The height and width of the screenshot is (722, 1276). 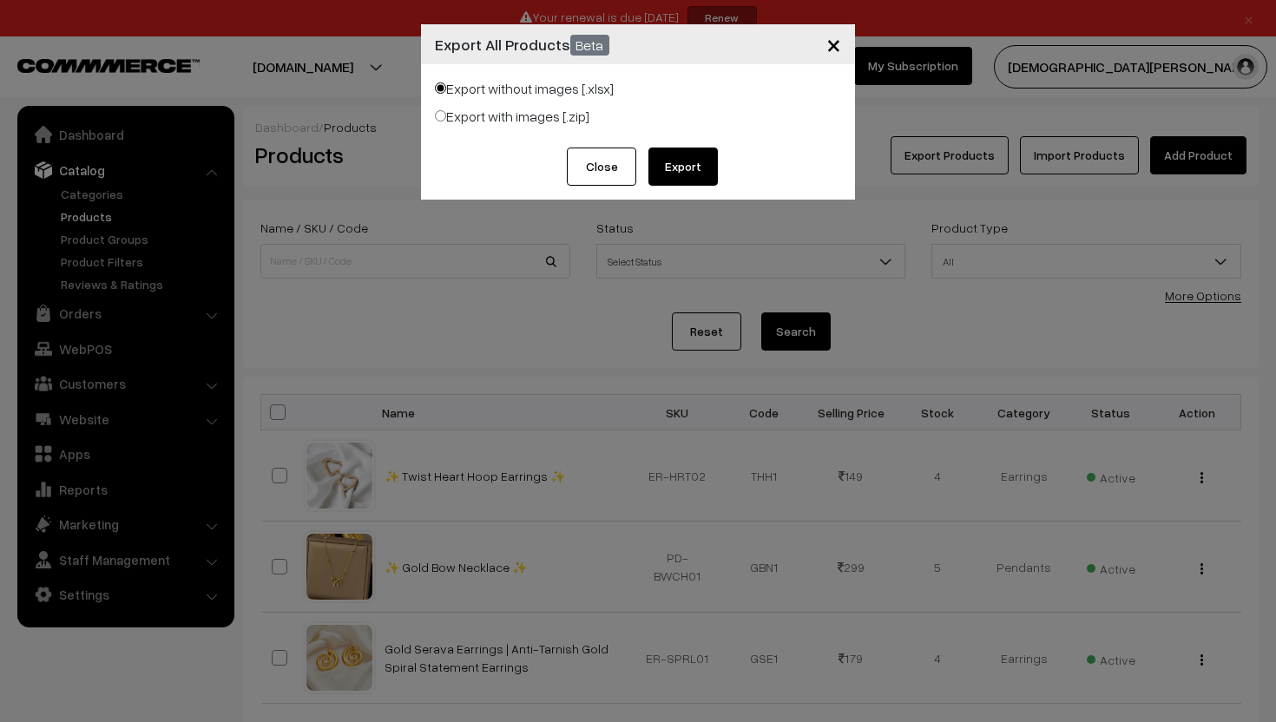 What do you see at coordinates (440, 88) in the screenshot?
I see `input: Export without images [.xlsx]` at bounding box center [440, 88].